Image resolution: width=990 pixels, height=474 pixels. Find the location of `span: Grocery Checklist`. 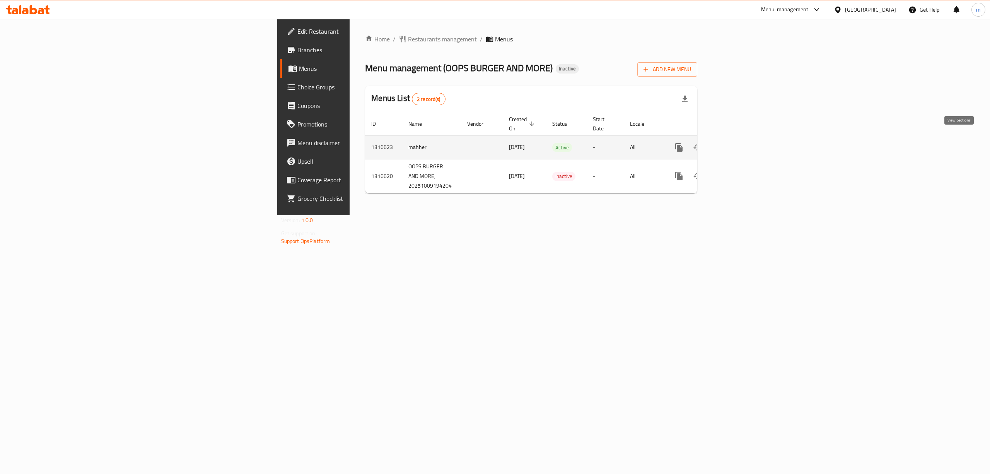

span: Grocery Checklist is located at coordinates (367, 198).